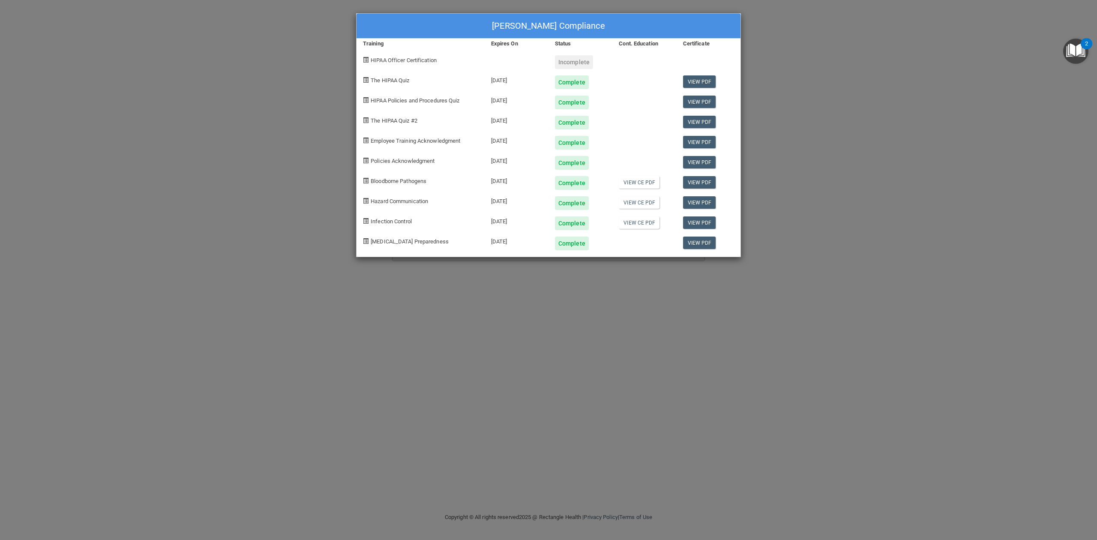 The width and height of the screenshot is (1097, 540). I want to click on div: Incomplete, so click(574, 62).